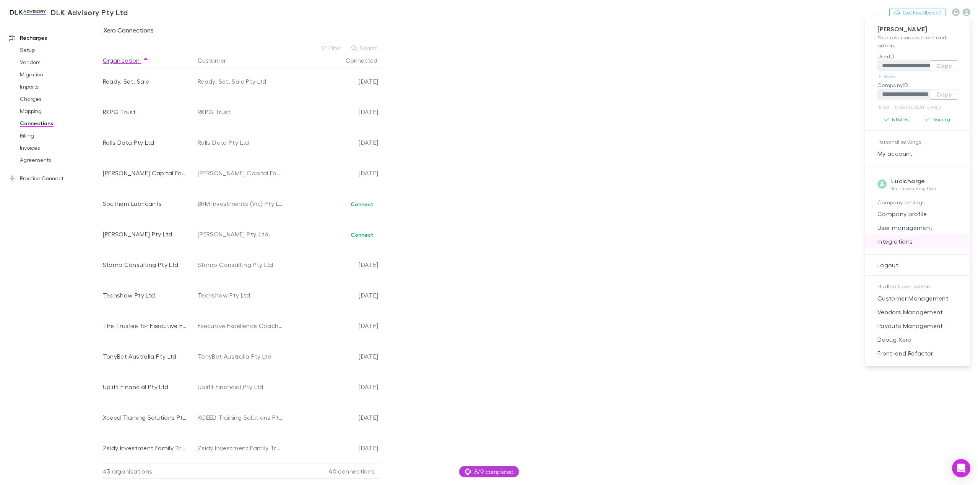 This screenshot has height=485, width=978. What do you see at coordinates (917, 299) in the screenshot?
I see `span: Customer Management` at bounding box center [917, 299].